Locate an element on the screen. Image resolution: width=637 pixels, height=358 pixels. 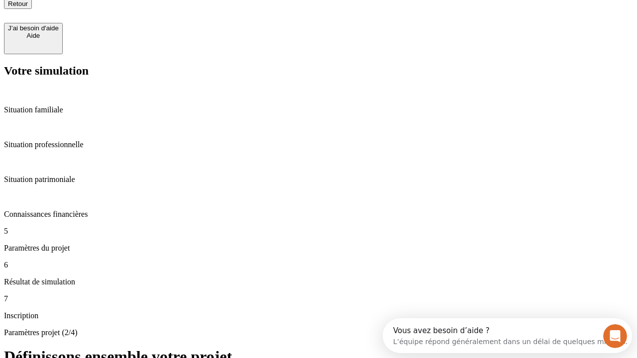
p: Résultat de simulation is located at coordinates (318, 282).